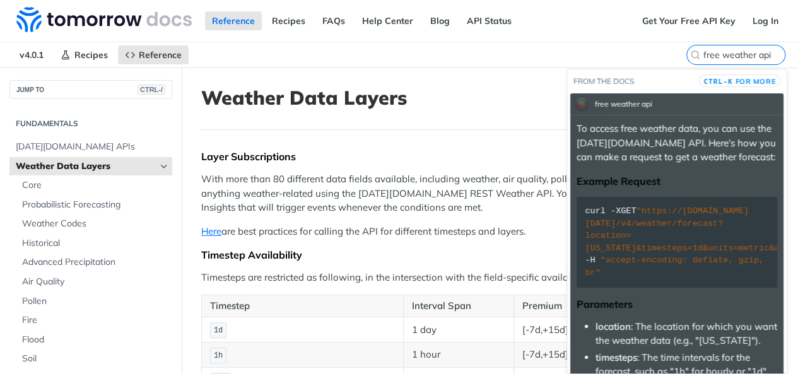  What do you see at coordinates (211, 231) in the screenshot?
I see `a: Here` at bounding box center [211, 231].